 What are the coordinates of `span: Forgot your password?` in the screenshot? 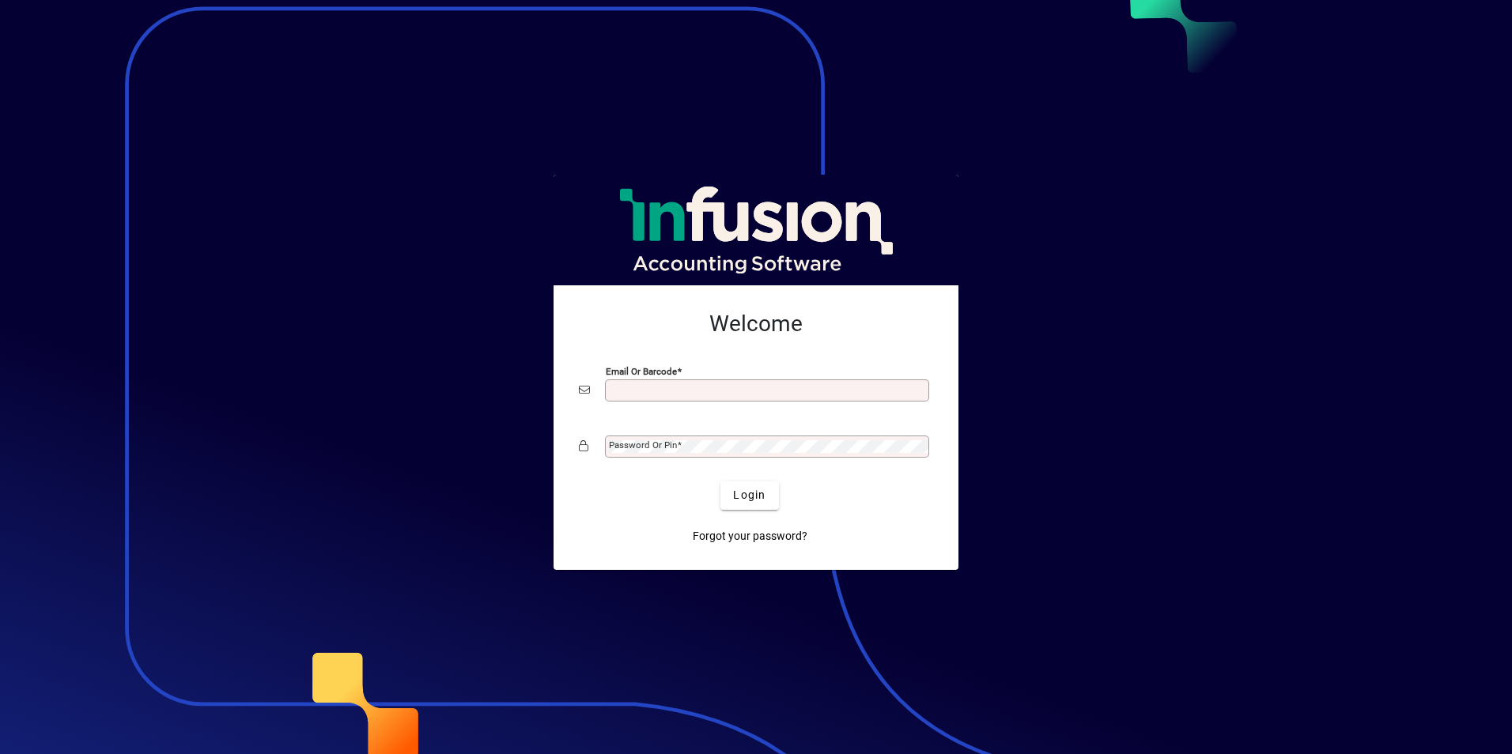 It's located at (750, 536).